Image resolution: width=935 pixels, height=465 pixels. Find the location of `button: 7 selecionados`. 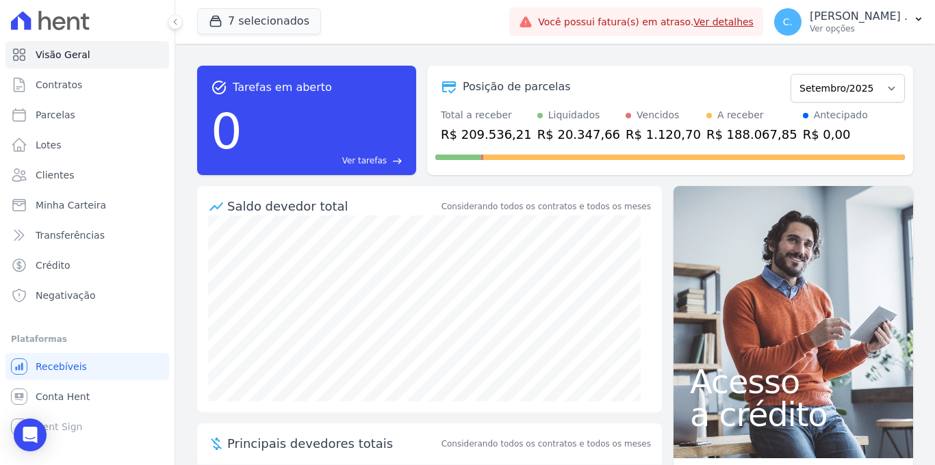

button: 7 selecionados is located at coordinates (259, 21).